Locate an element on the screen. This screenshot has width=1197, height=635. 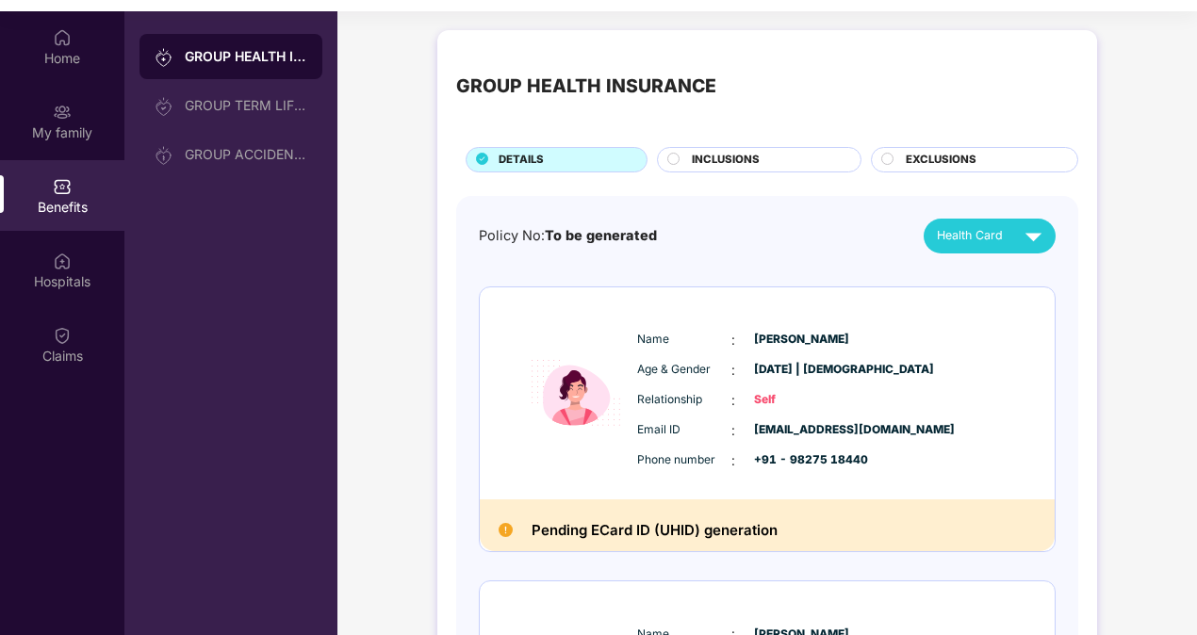
span: +91 - 98275 18440 is located at coordinates (801, 460).